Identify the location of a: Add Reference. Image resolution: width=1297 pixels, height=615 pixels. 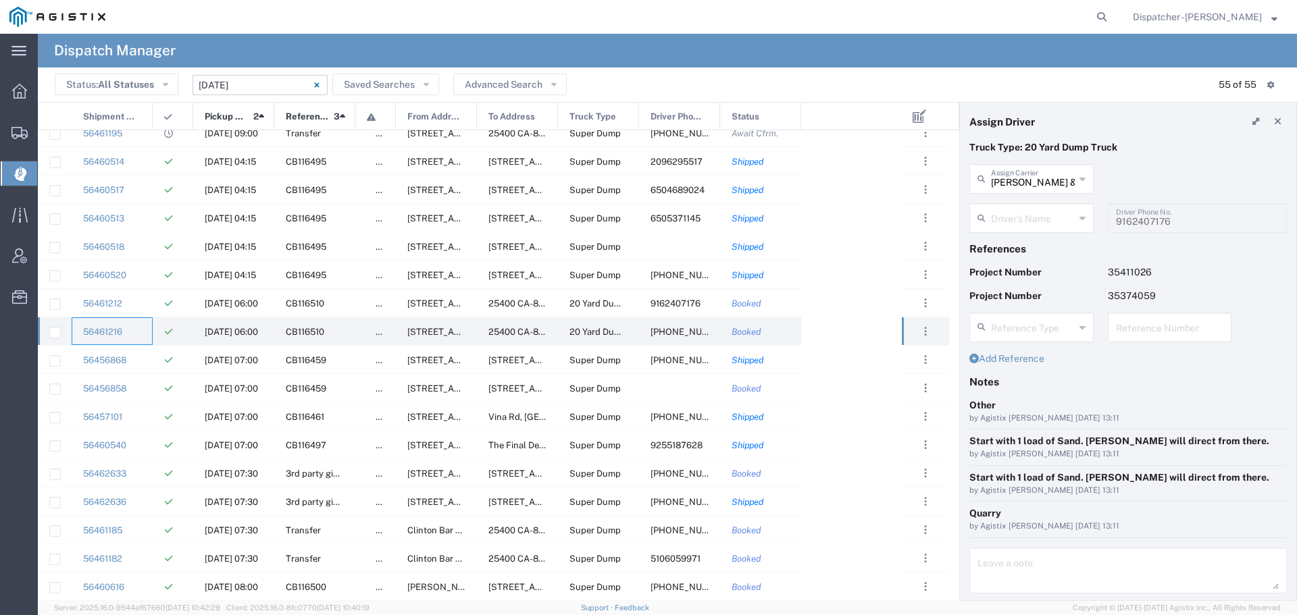
(1006, 359).